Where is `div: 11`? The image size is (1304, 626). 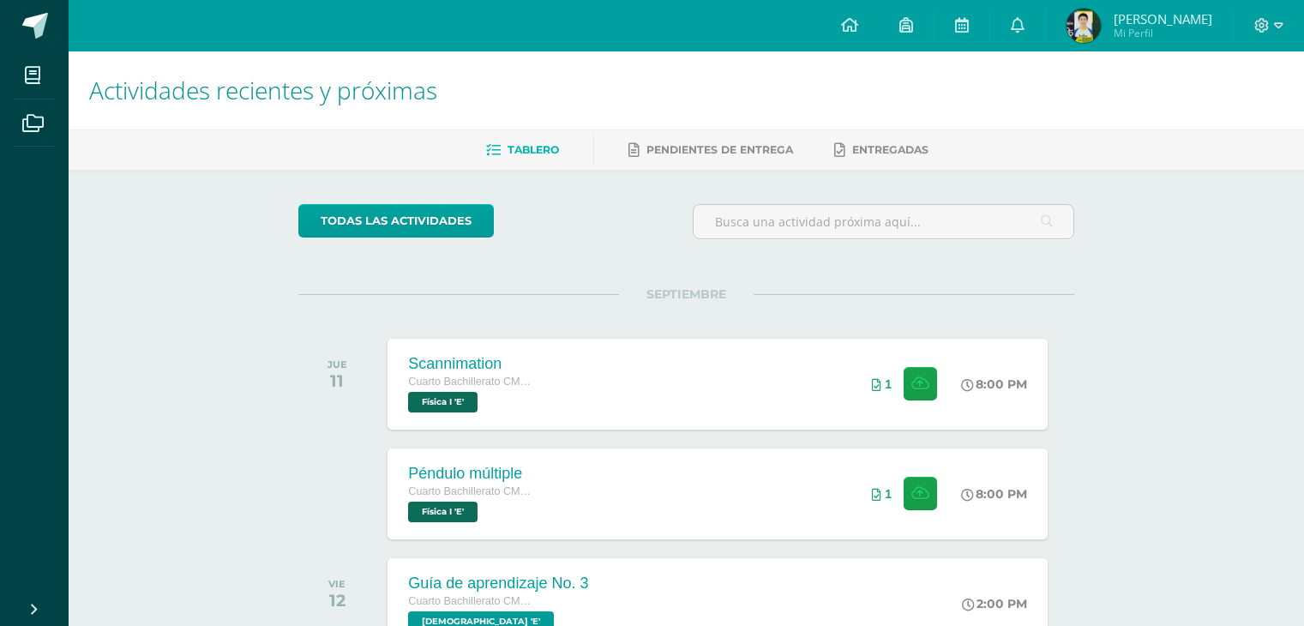
div: 11 is located at coordinates (337, 381).